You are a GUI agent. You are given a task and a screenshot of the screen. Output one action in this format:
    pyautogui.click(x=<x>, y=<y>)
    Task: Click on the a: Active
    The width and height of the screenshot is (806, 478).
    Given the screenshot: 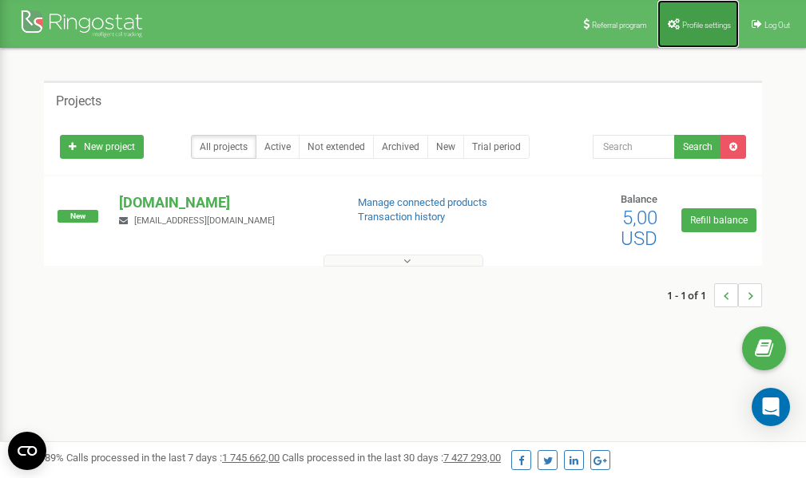 What is the action you would take?
    pyautogui.click(x=277, y=147)
    